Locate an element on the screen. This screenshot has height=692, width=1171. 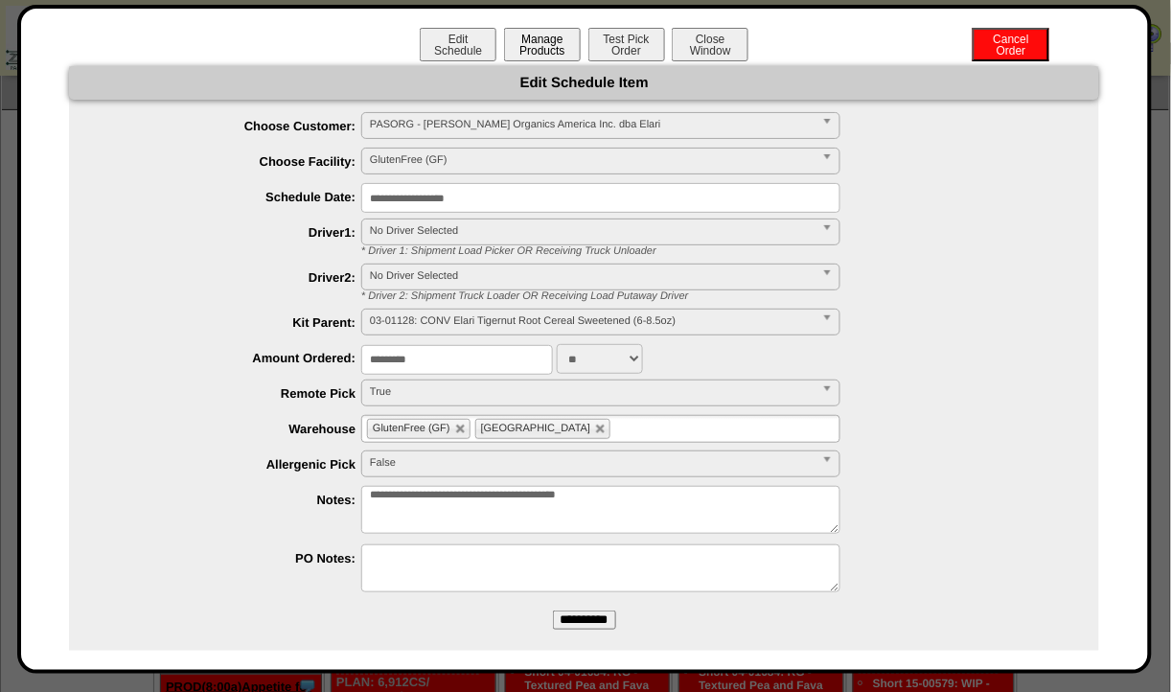
label: Amount Ordered: is located at coordinates (234, 358).